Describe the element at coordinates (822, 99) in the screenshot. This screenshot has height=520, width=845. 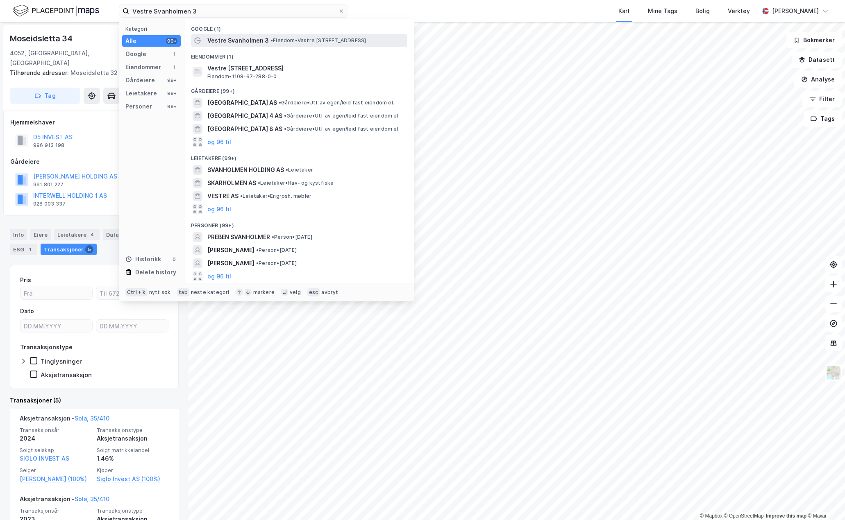
I see `button: Filter` at that location.